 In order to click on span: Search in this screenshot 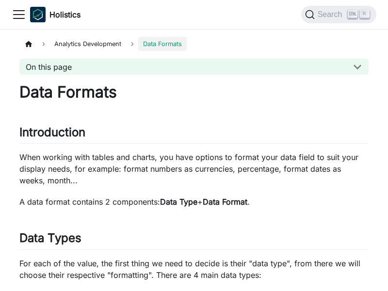, I will do `click(331, 15)`.